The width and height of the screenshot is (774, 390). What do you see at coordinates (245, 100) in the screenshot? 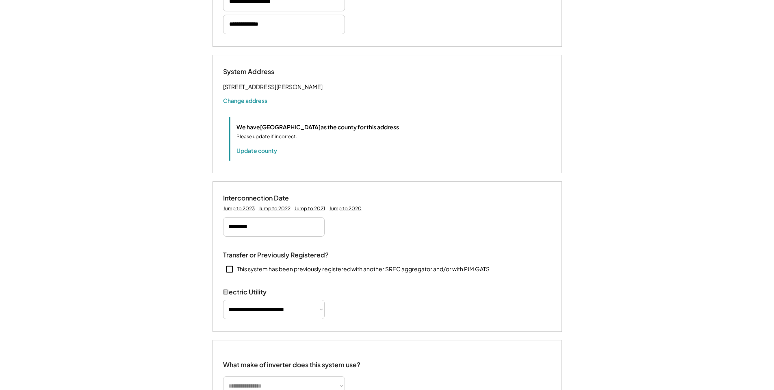
I see `button: Change address` at bounding box center [245, 100].